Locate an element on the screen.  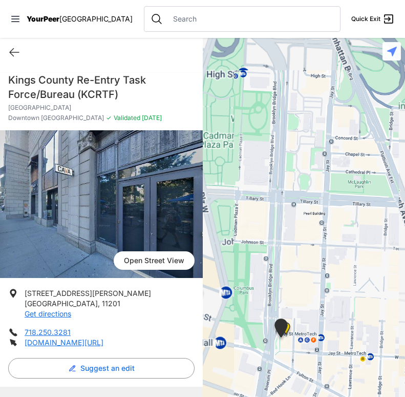
a: Get directions is located at coordinates (48, 313).